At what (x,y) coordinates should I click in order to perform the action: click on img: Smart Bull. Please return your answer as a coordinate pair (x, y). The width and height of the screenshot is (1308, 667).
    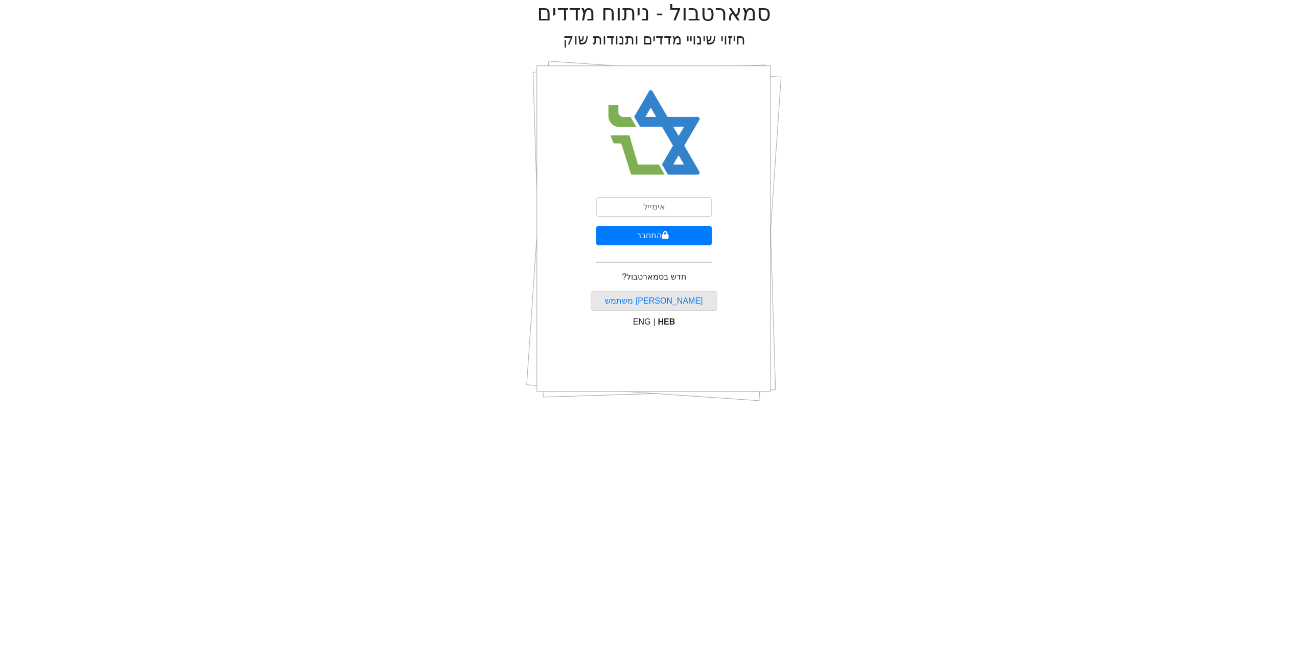
    Looking at the image, I should click on (654, 133).